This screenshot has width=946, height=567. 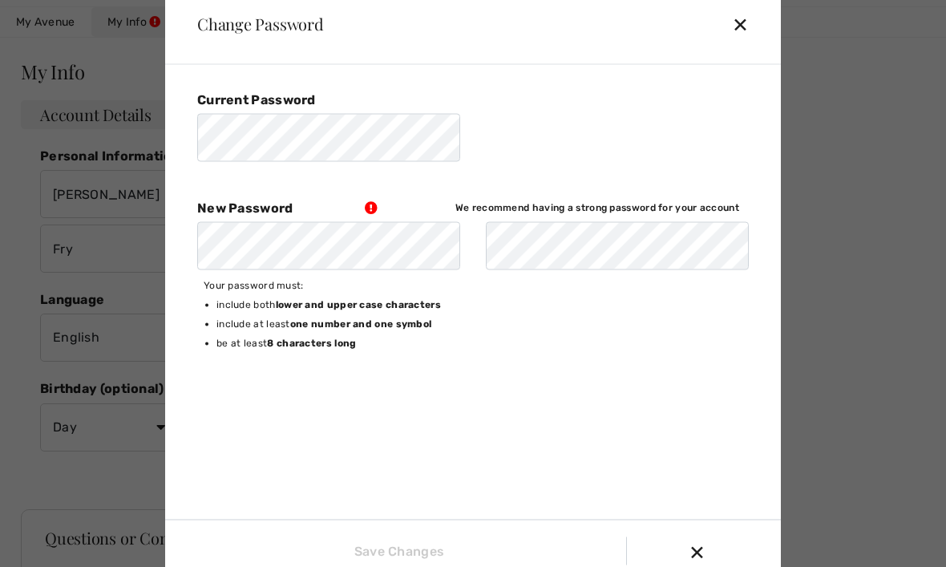 I want to click on b: lower and upper case characters, so click(x=358, y=304).